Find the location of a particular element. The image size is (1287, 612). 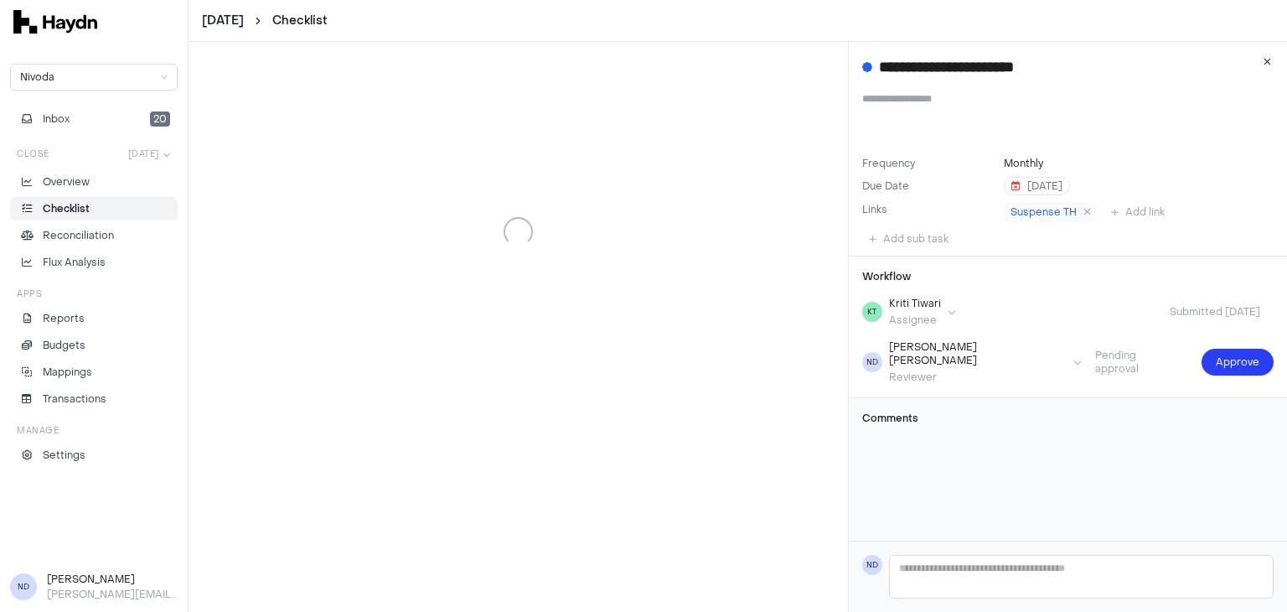

a: Reports is located at coordinates (94, 318).